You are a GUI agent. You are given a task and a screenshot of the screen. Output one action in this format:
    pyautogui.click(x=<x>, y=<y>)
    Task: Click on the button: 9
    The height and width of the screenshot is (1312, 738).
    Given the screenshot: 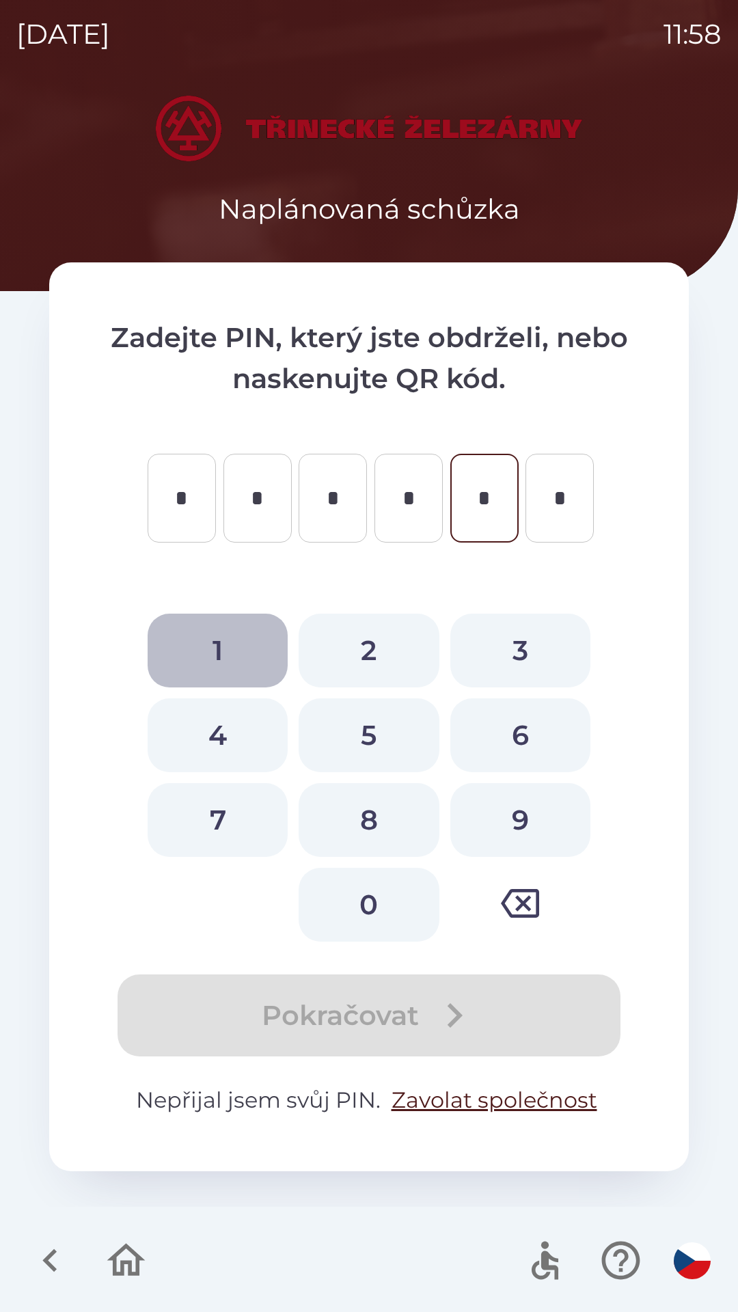 What is the action you would take?
    pyautogui.click(x=520, y=820)
    